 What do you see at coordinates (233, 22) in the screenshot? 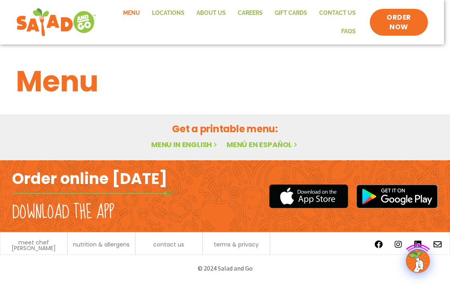
I see `nav: Menu` at bounding box center [233, 22].